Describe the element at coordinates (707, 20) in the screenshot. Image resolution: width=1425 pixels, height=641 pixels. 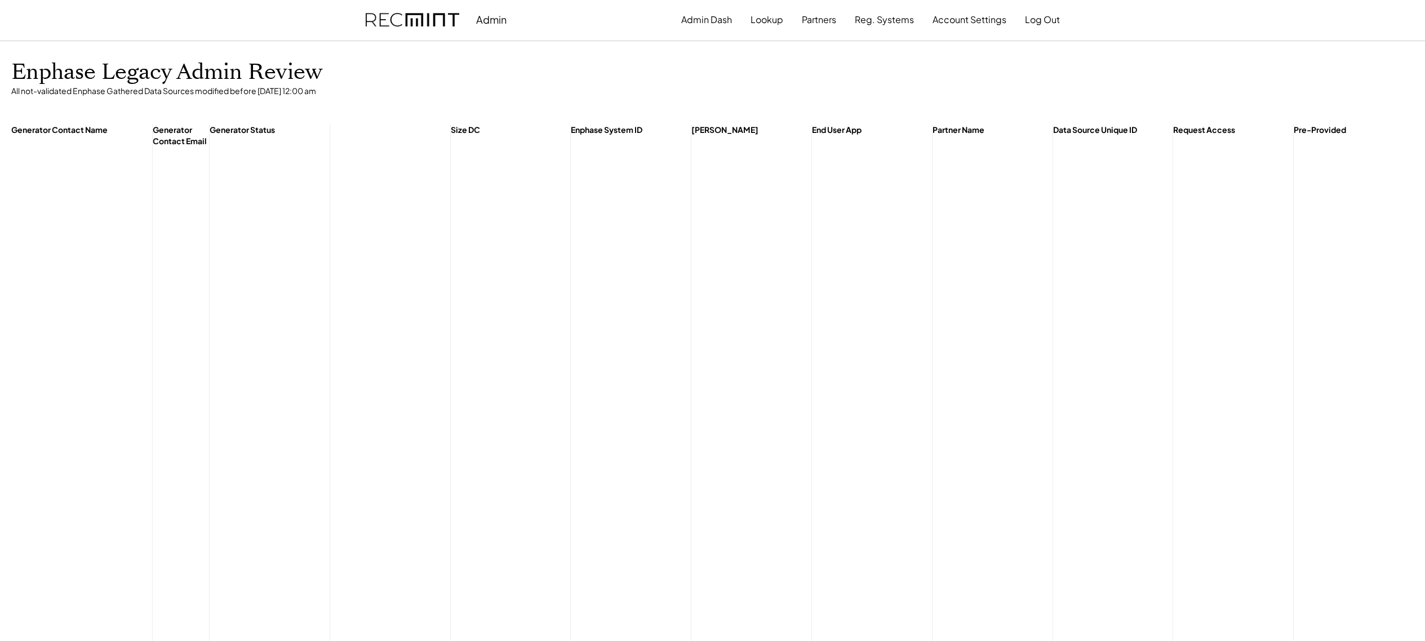
I see `button: Admin Dash` at that location.